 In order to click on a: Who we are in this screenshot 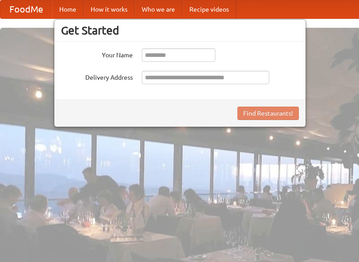, I will do `click(158, 9)`.